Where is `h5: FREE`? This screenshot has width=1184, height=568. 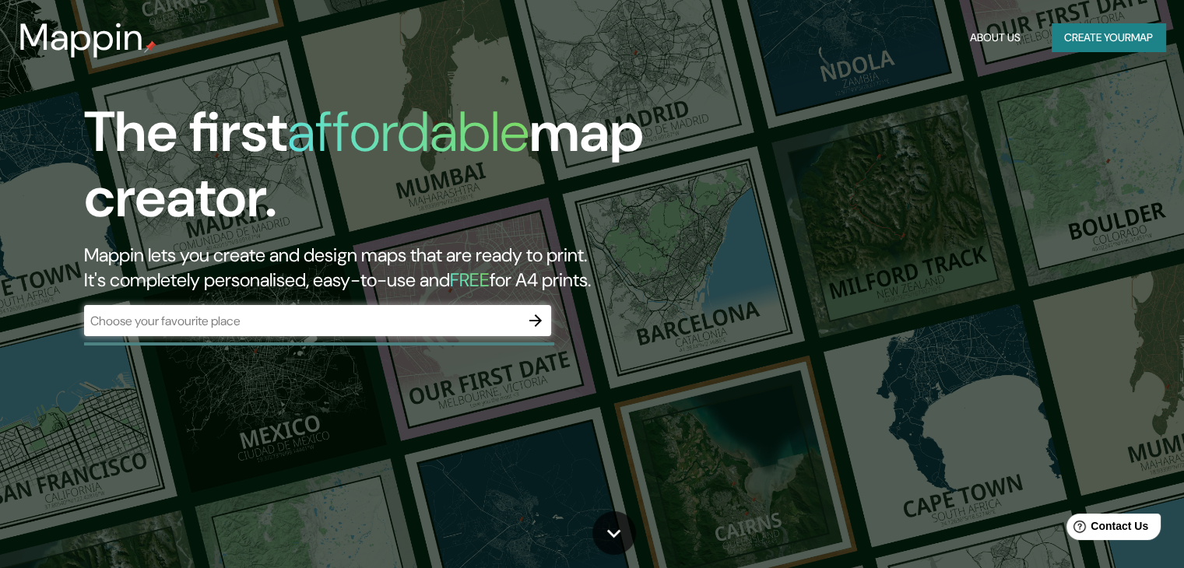
h5: FREE is located at coordinates (469, 279).